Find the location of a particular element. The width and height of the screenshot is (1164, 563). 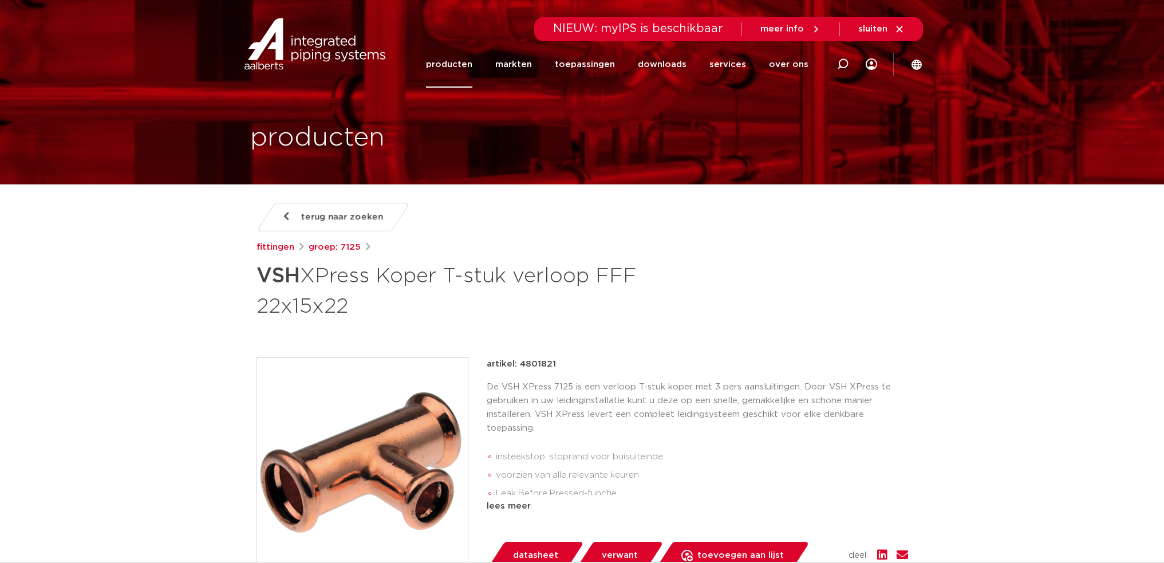

nav: Menu is located at coordinates (617, 64).